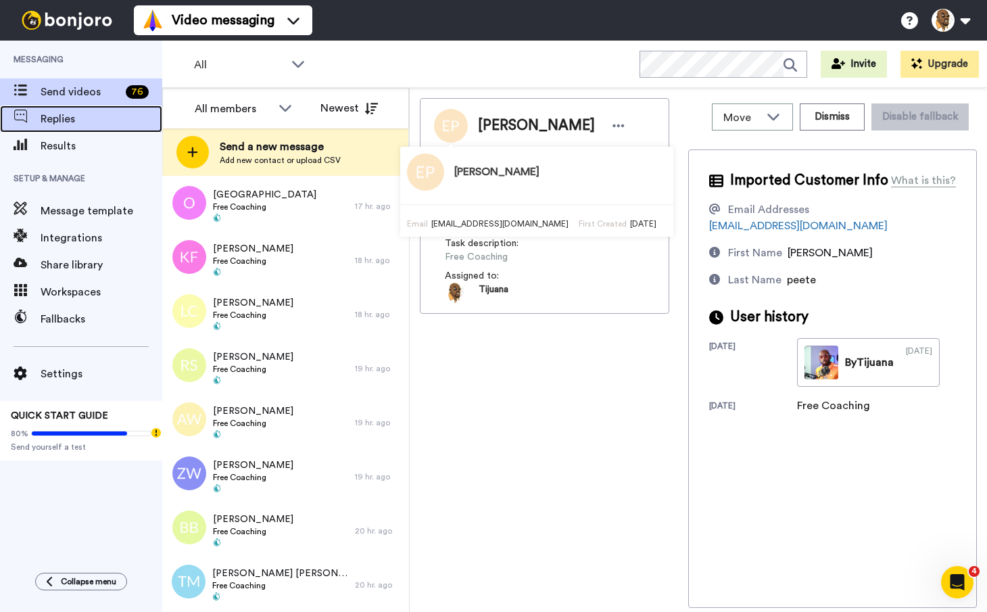 The width and height of the screenshot is (987, 612). What do you see at coordinates (223, 20) in the screenshot?
I see `span: Video messaging` at bounding box center [223, 20].